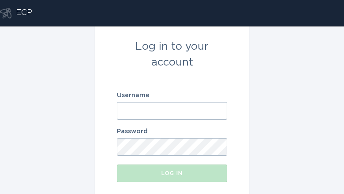 The image size is (344, 194). I want to click on label: Username, so click(172, 96).